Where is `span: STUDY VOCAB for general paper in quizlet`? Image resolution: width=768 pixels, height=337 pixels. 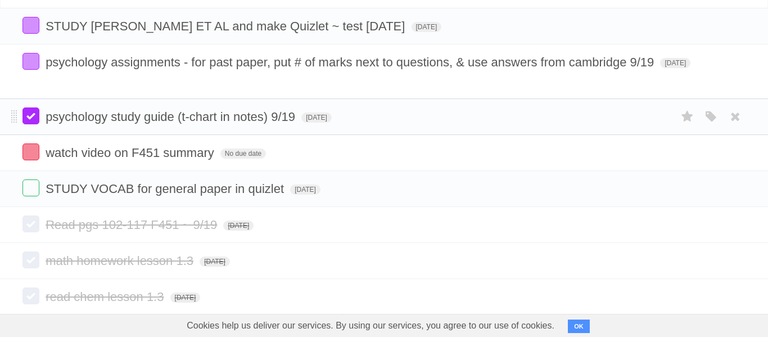 span: STUDY VOCAB for general paper in quizlet is located at coordinates (166, 188).